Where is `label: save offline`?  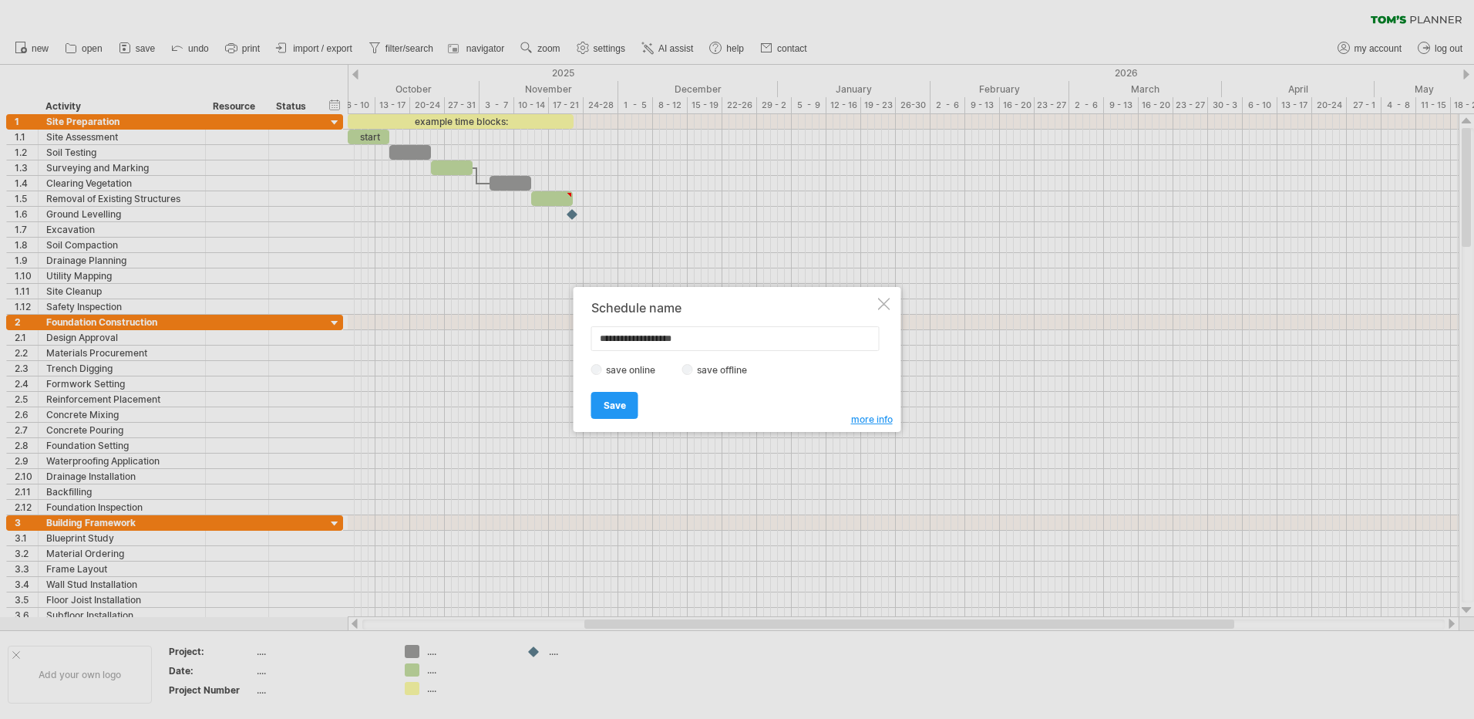 label: save offline is located at coordinates (726, 369).